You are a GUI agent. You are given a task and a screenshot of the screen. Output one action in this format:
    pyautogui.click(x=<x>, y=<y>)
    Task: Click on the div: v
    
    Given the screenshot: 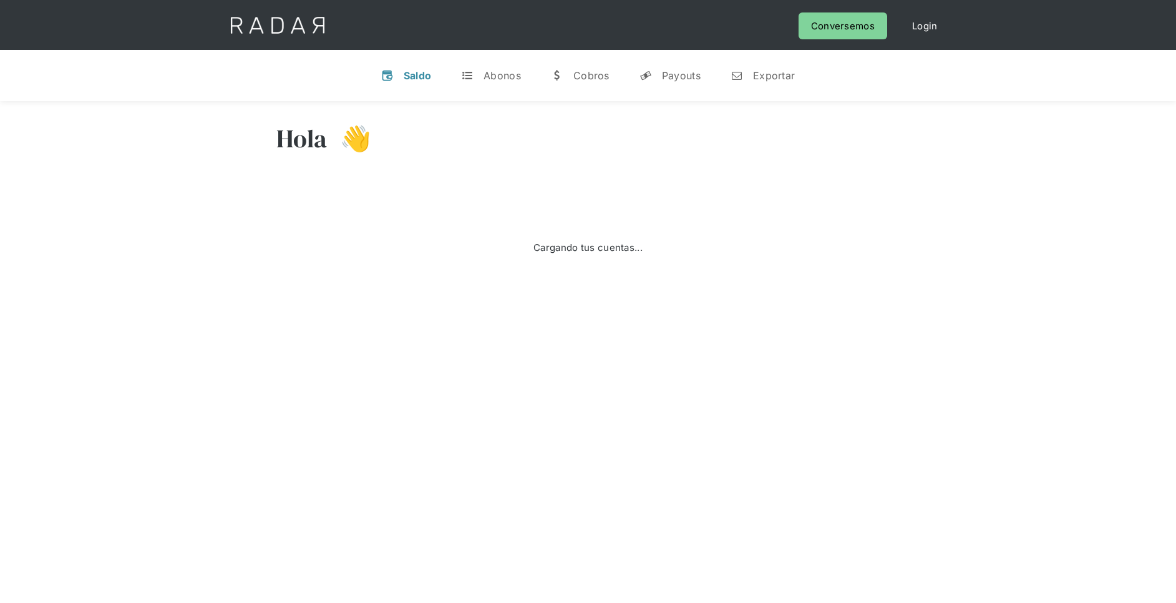 What is the action you would take?
    pyautogui.click(x=387, y=75)
    